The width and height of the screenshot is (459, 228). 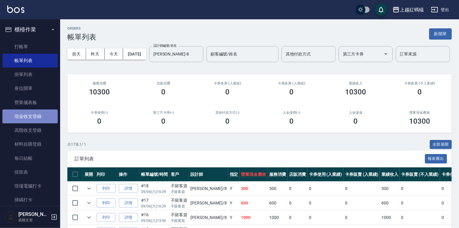 What do you see at coordinates (436, 158) in the screenshot?
I see `a: 報表匯出` at bounding box center [436, 158].